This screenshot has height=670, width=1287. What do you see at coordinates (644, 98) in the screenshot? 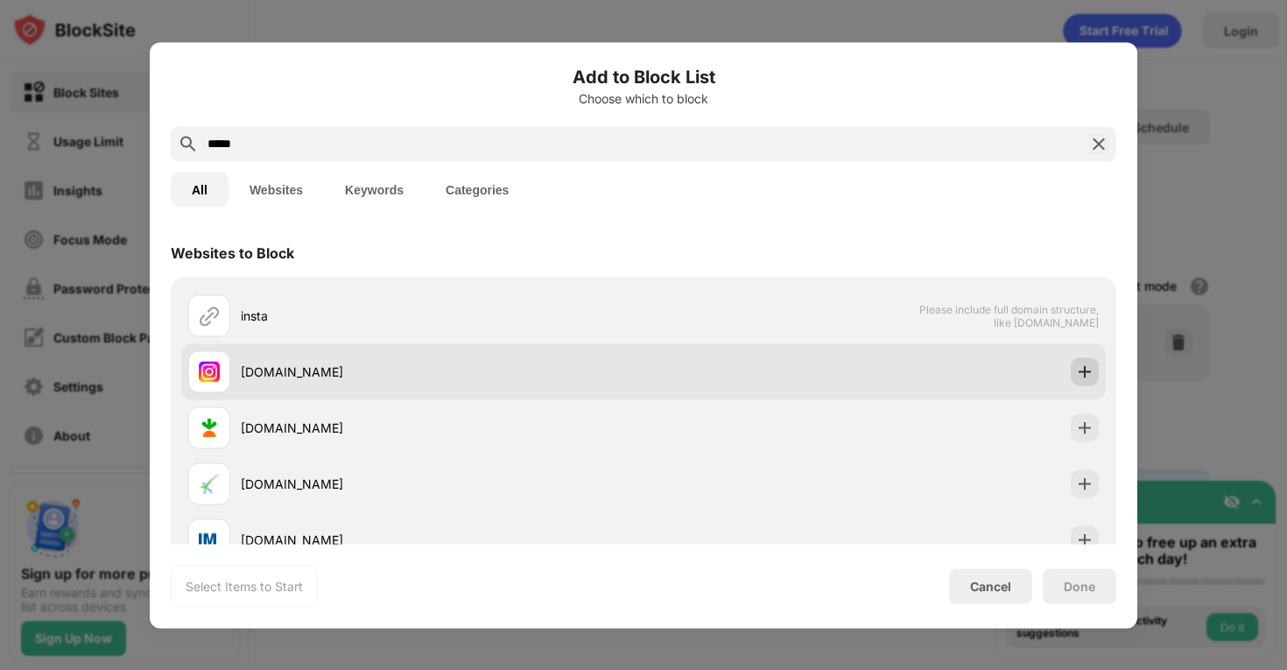
I see `div: Choose which to block` at bounding box center [644, 98].